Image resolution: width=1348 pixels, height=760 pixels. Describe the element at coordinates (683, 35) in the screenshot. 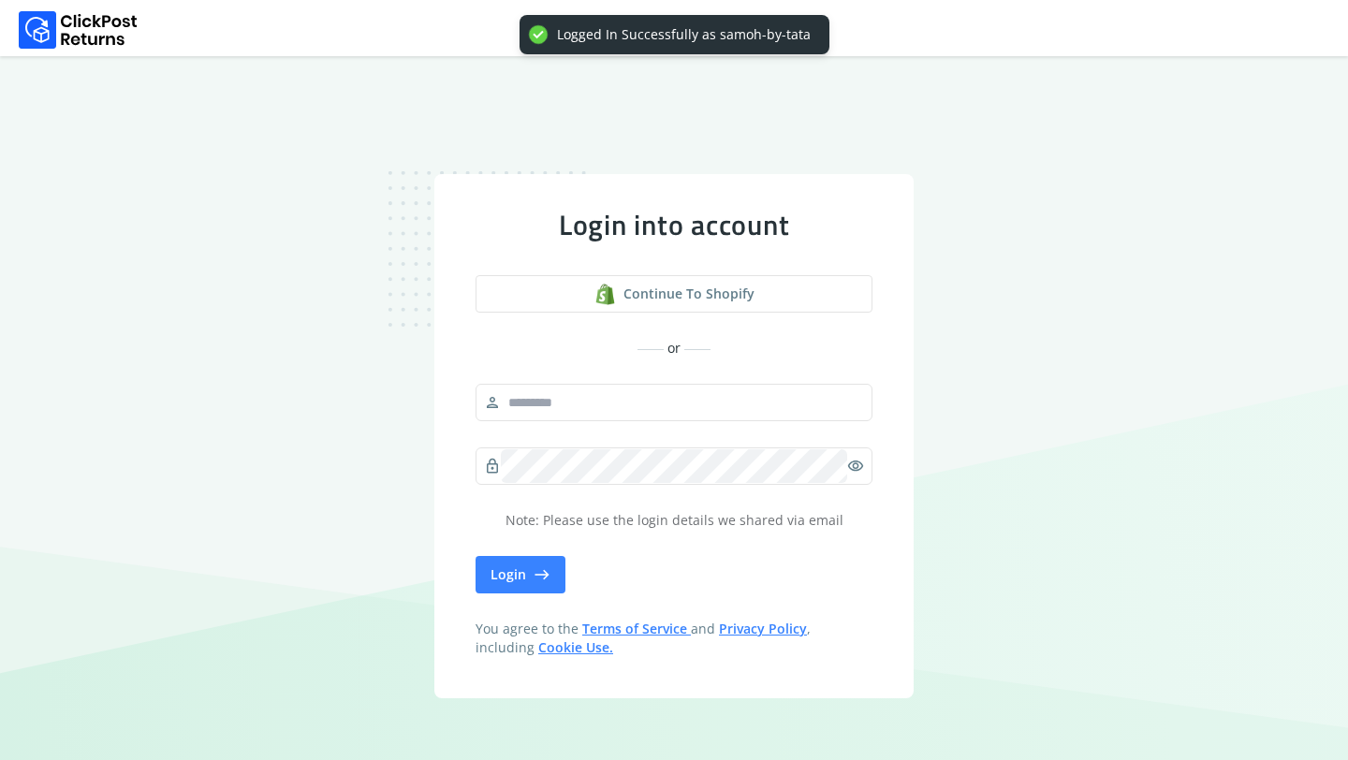

I see `div: Logged In Successfully as samoh-by-tata` at that location.